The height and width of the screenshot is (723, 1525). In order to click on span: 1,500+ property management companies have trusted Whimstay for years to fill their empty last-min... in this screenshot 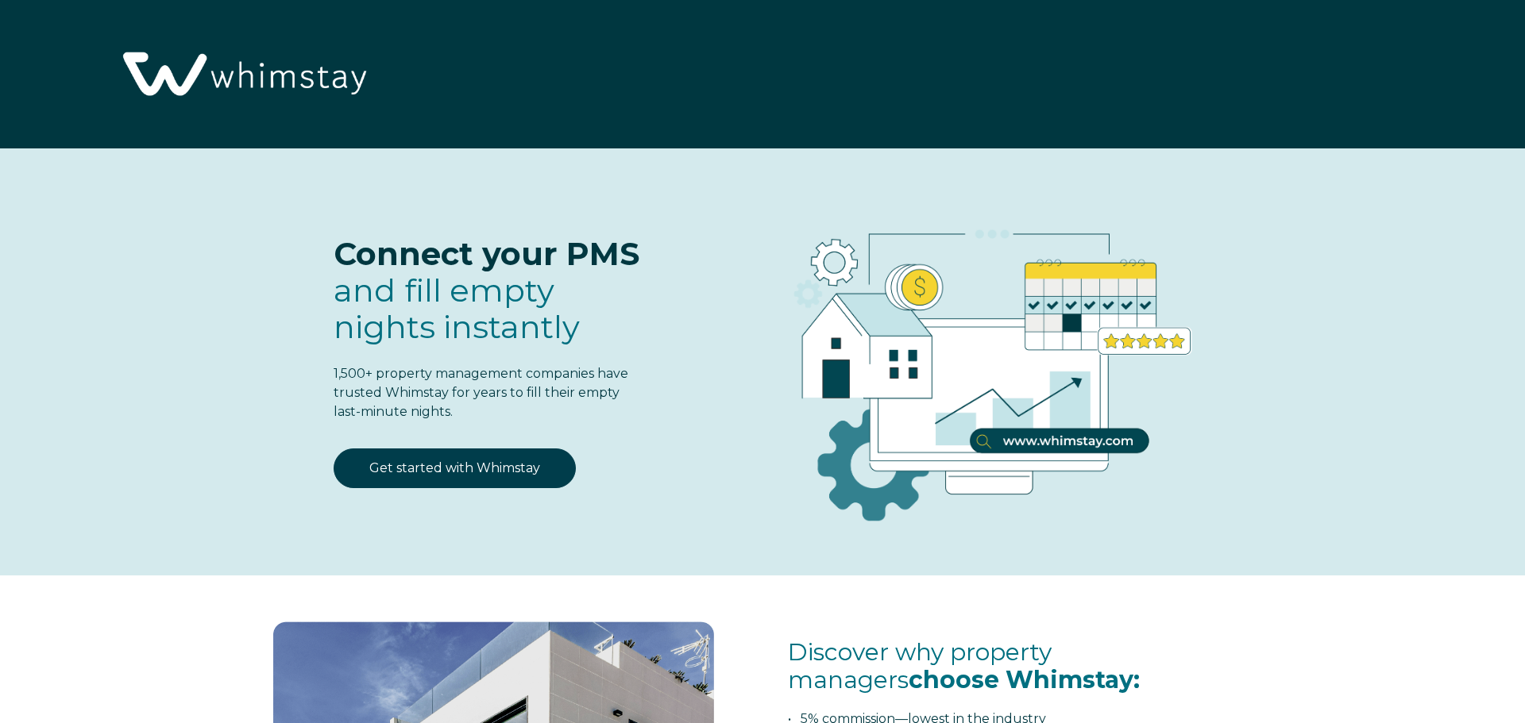, I will do `click(480, 392)`.